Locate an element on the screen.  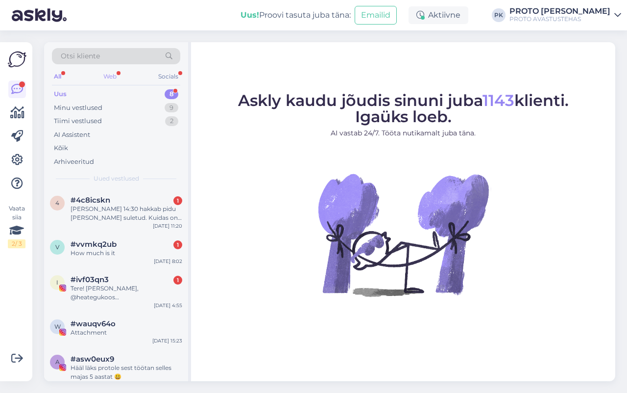
div: All is located at coordinates (57, 76).